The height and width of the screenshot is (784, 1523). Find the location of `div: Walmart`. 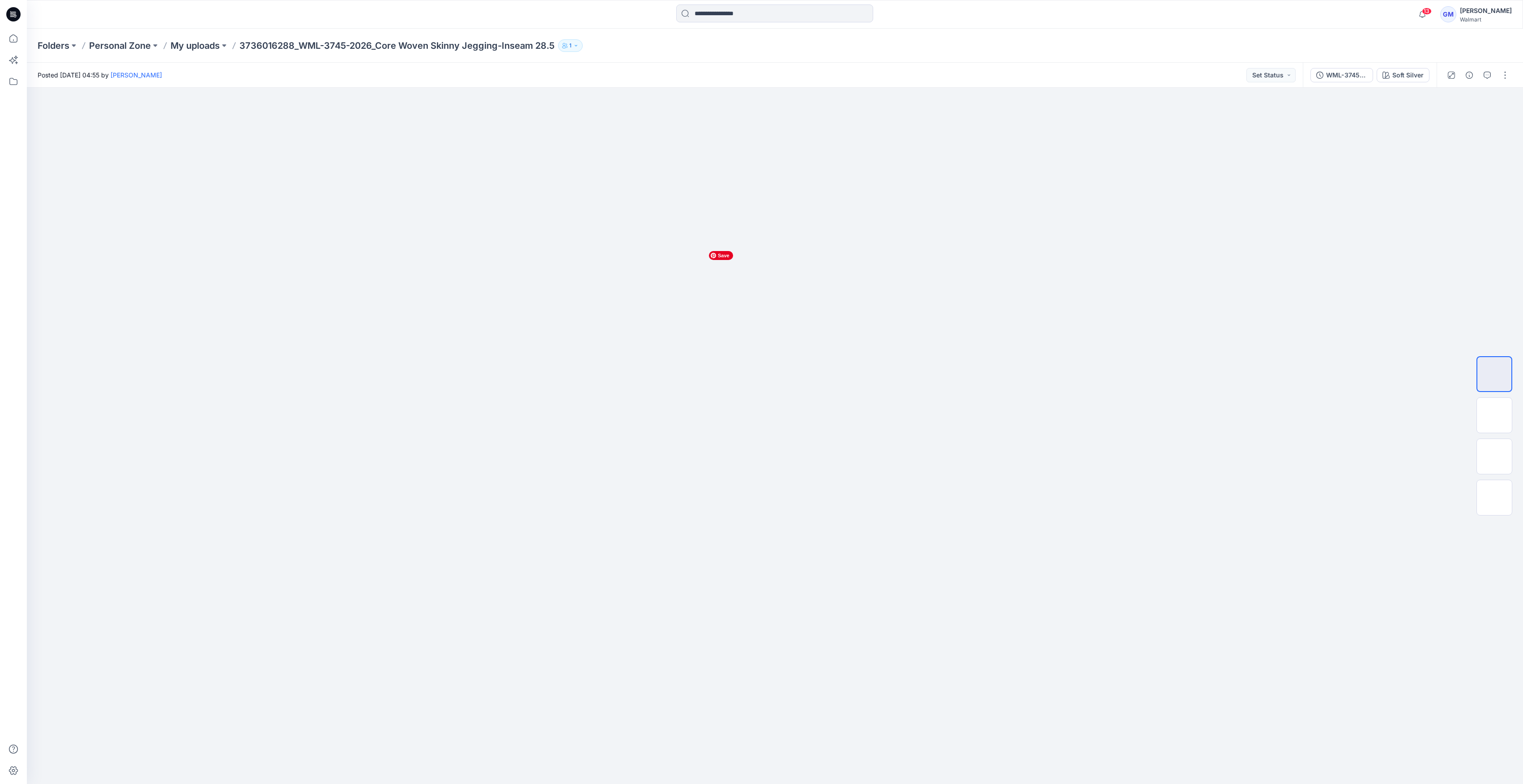

div: Walmart is located at coordinates (1486, 20).